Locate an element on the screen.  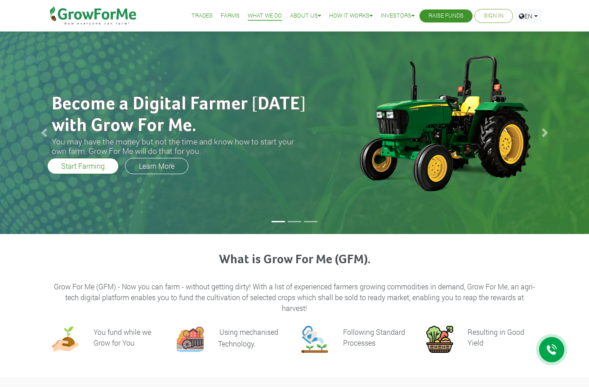
a: Farms is located at coordinates (230, 16).